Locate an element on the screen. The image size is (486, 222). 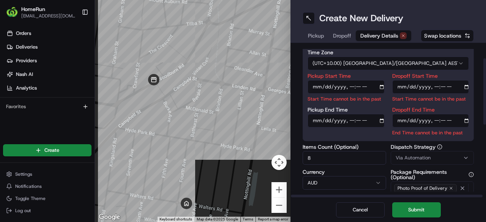
button: Notifications is located at coordinates (47, 186).